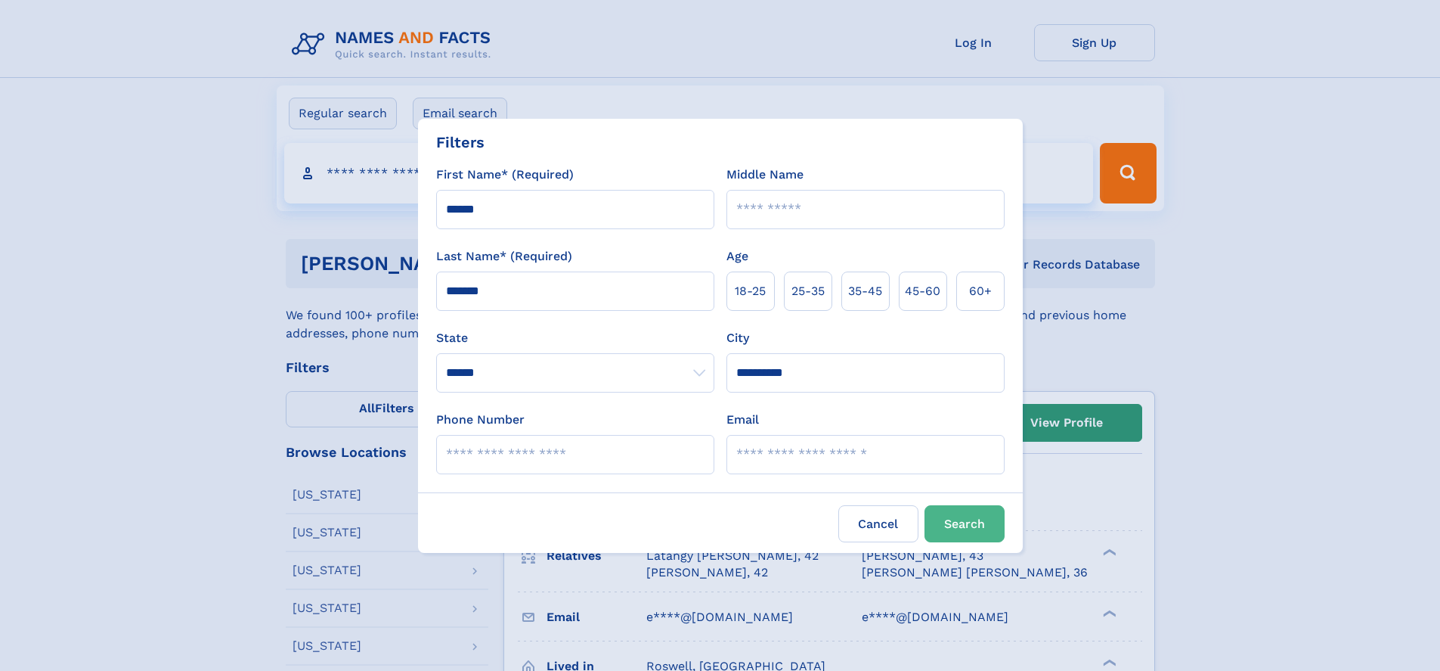 The width and height of the screenshot is (1440, 671). What do you see at coordinates (922, 291) in the screenshot?
I see `span: 45‑60` at bounding box center [922, 291].